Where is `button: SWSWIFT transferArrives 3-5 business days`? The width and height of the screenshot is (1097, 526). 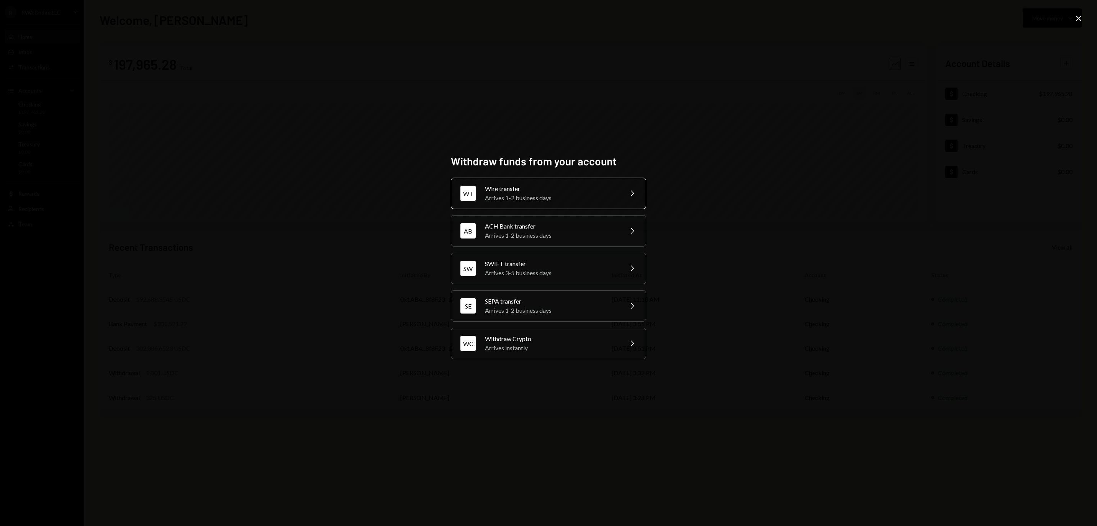
button: SWSWIFT transferArrives 3-5 business days is located at coordinates (548, 268).